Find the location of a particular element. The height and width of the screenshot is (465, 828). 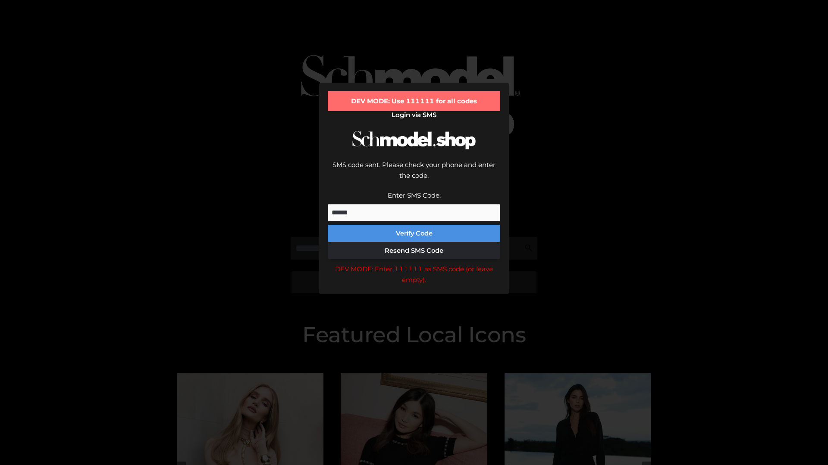

div: DEV MODE: Use 111111 for all codes is located at coordinates (414, 101).